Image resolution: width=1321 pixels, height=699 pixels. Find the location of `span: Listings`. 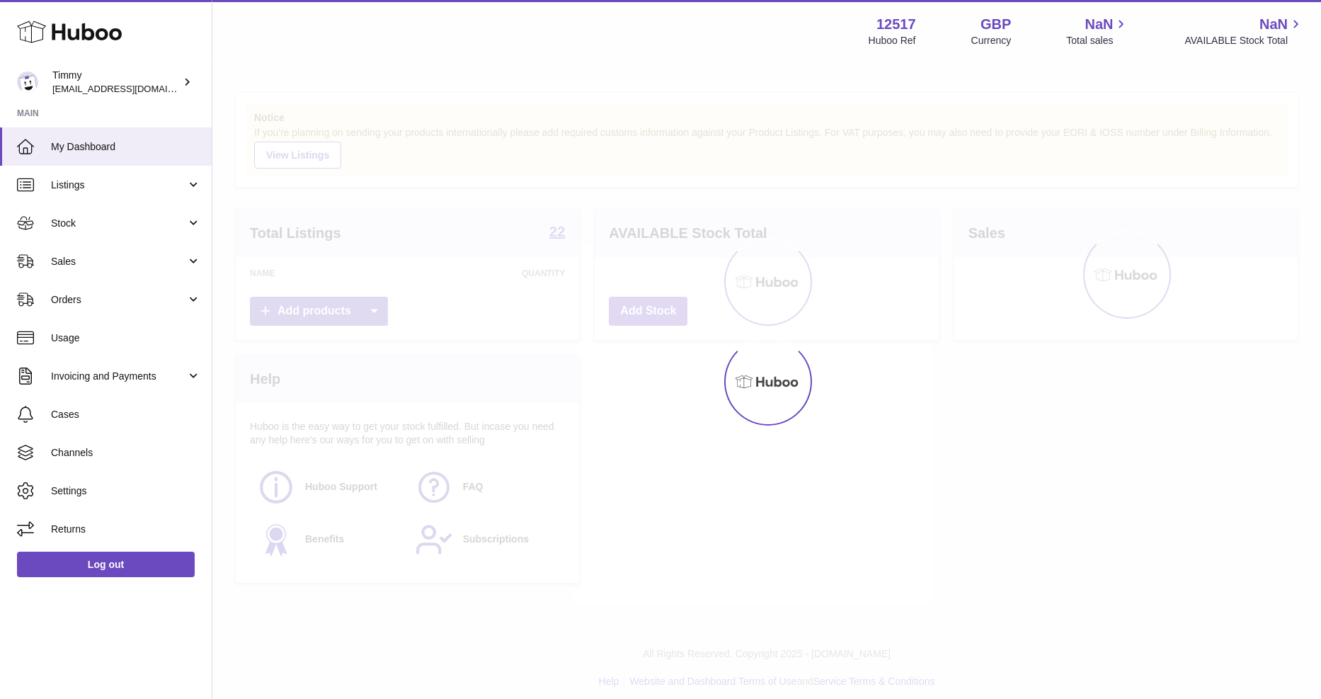

span: Listings is located at coordinates (118, 185).